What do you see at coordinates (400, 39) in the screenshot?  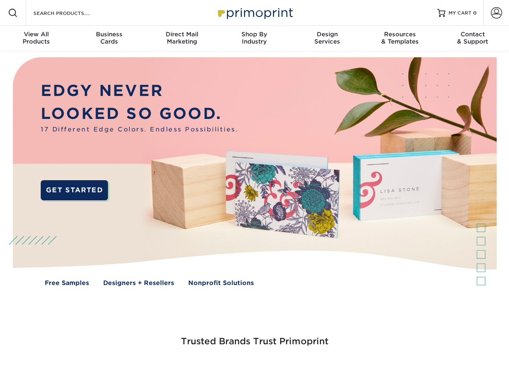 I see `a: Resources& Templates` at bounding box center [400, 39].